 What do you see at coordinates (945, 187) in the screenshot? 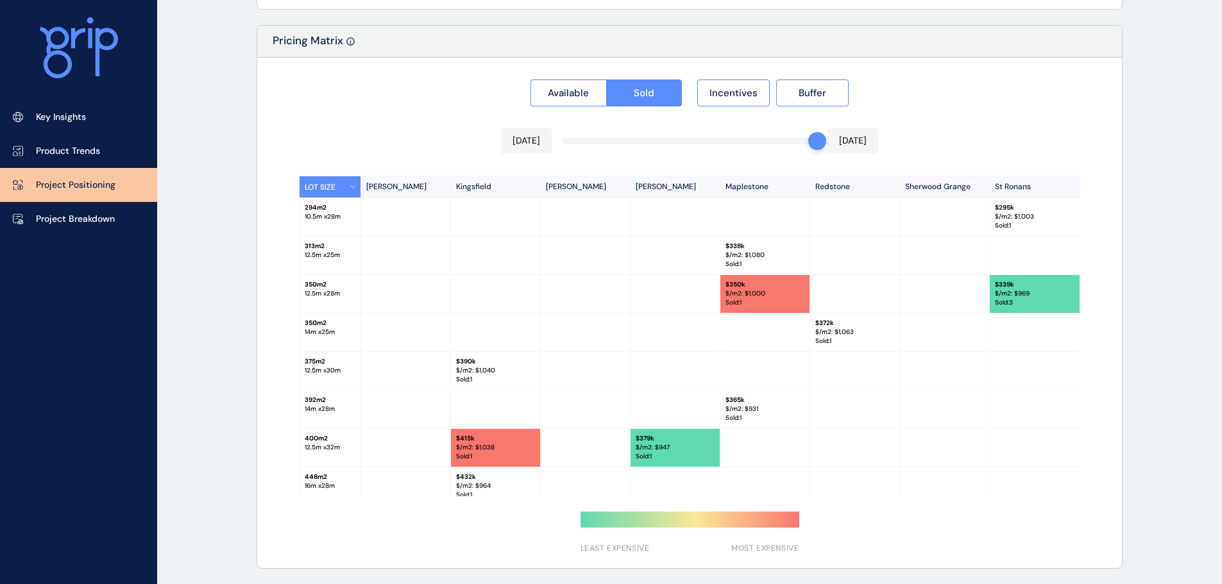
I see `p: Sherwood Grange` at bounding box center [945, 187].